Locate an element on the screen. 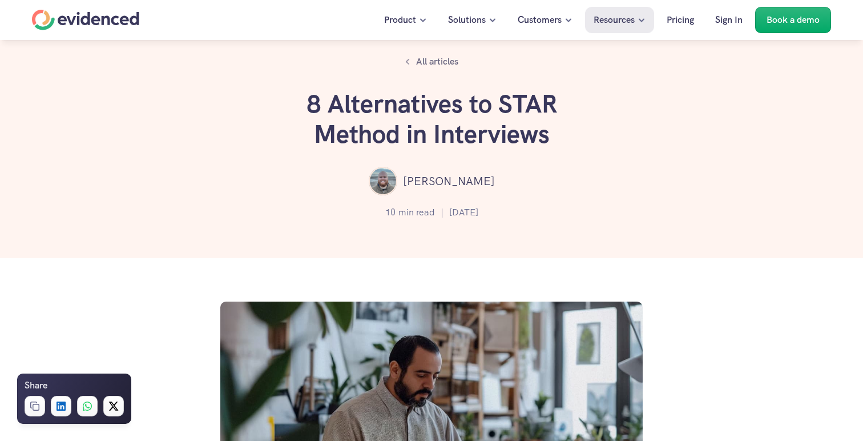  h1: 8 Alternatives to STAR Method in Interviews is located at coordinates (431, 119).